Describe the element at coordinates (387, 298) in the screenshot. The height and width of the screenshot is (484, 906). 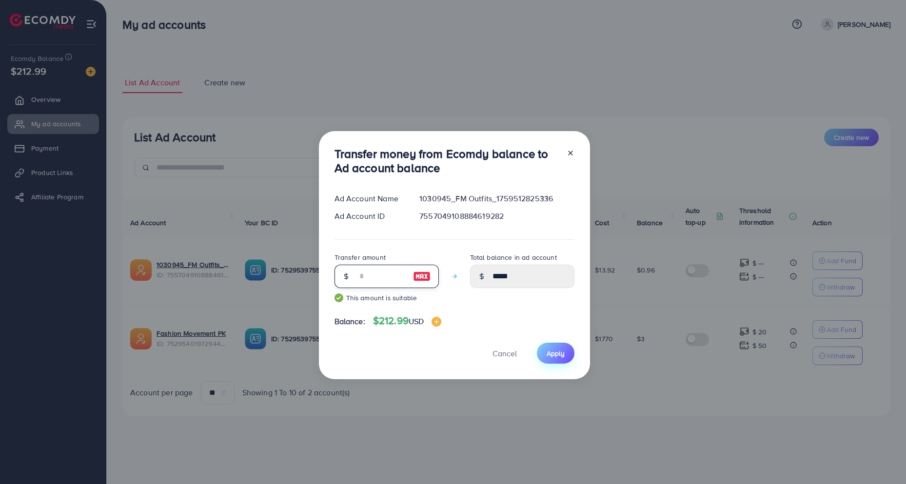
I see `small: This amount is suitable` at that location.